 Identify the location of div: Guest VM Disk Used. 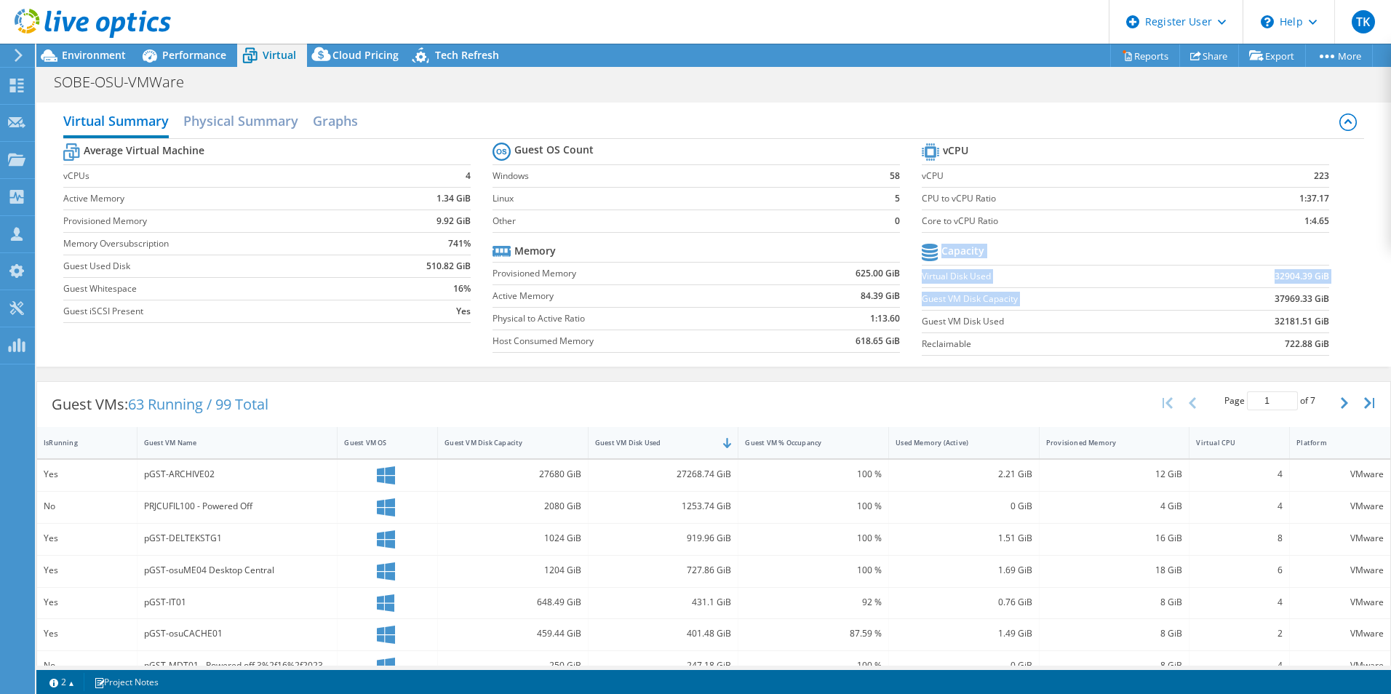
(655, 442).